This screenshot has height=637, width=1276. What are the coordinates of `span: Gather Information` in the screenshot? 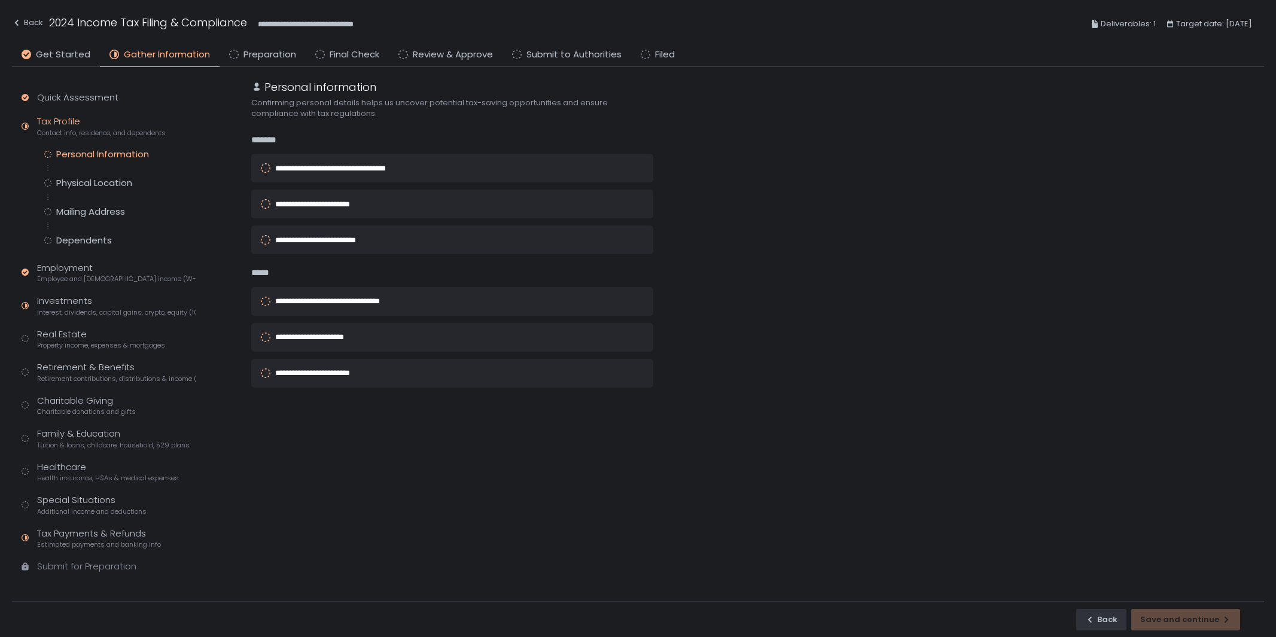 It's located at (167, 54).